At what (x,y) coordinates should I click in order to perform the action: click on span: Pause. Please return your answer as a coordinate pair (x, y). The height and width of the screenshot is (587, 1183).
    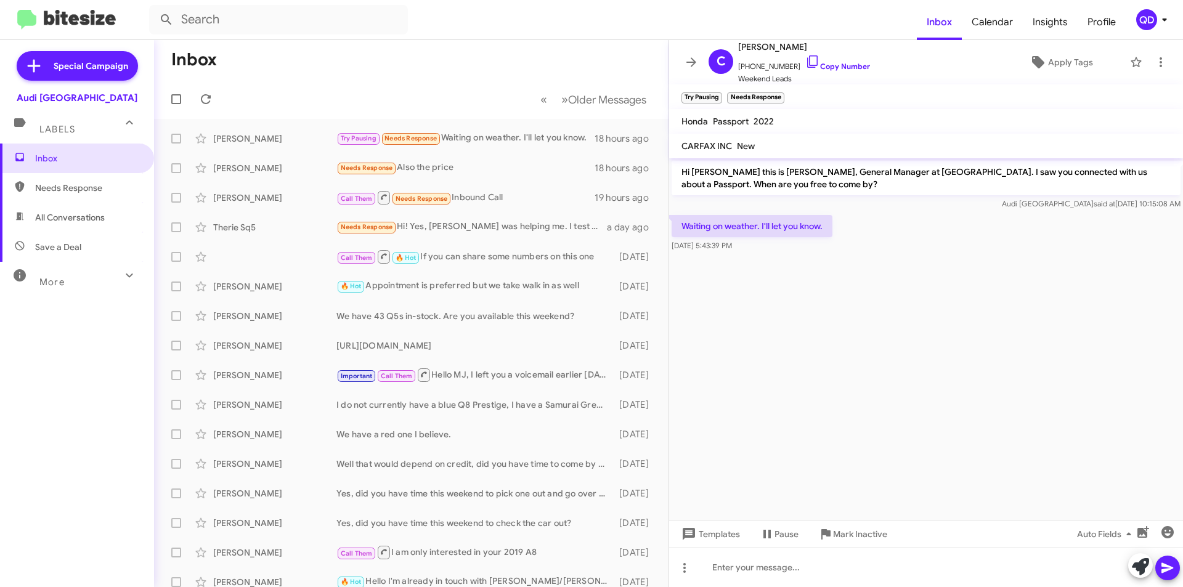
    Looking at the image, I should click on (786, 534).